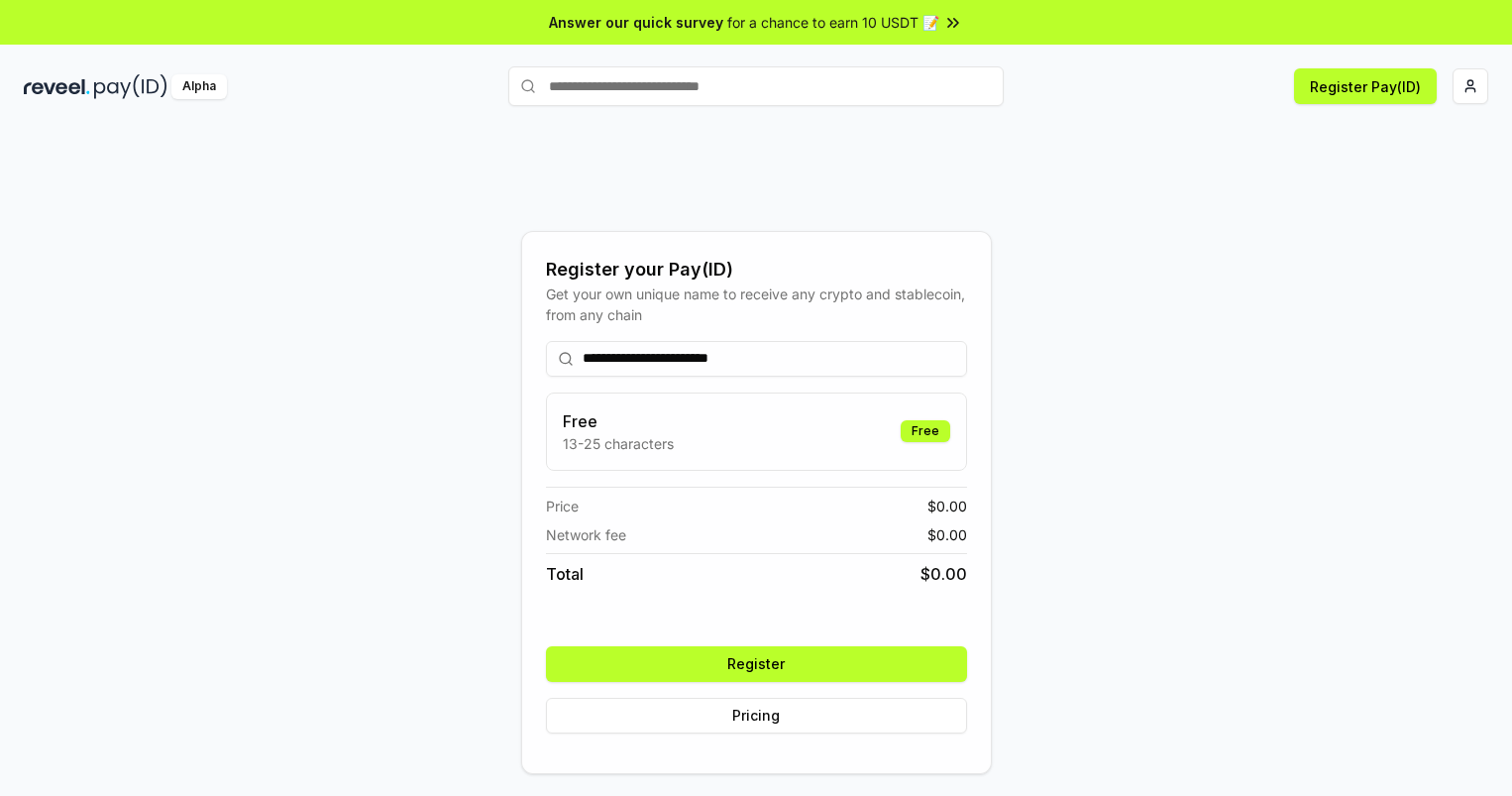 The image size is (1512, 796). I want to click on button: Register Pay(ID), so click(1365, 86).